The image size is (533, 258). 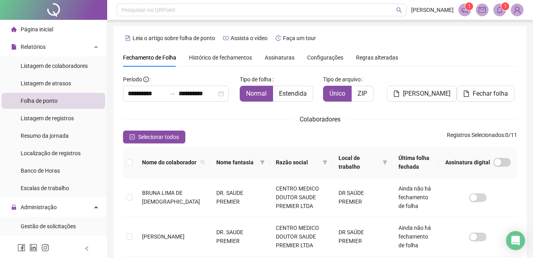 What do you see at coordinates (132, 79) in the screenshot?
I see `span: Período` at bounding box center [132, 79].